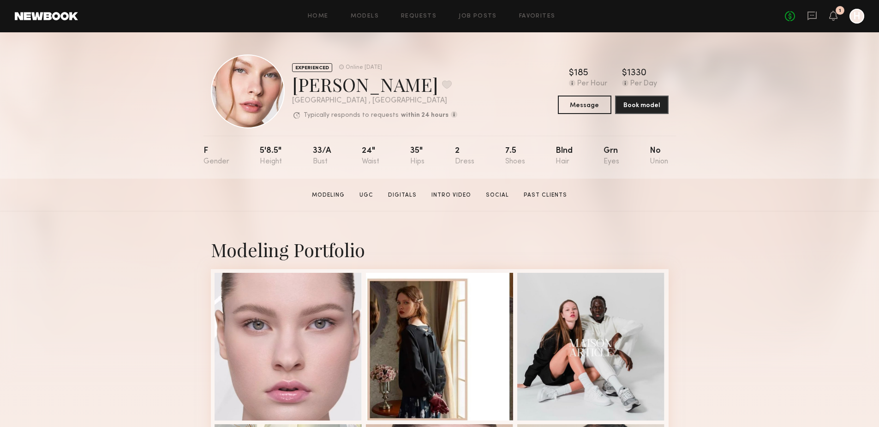 Image resolution: width=879 pixels, height=427 pixels. Describe the element at coordinates (497, 195) in the screenshot. I see `a: Social` at that location.